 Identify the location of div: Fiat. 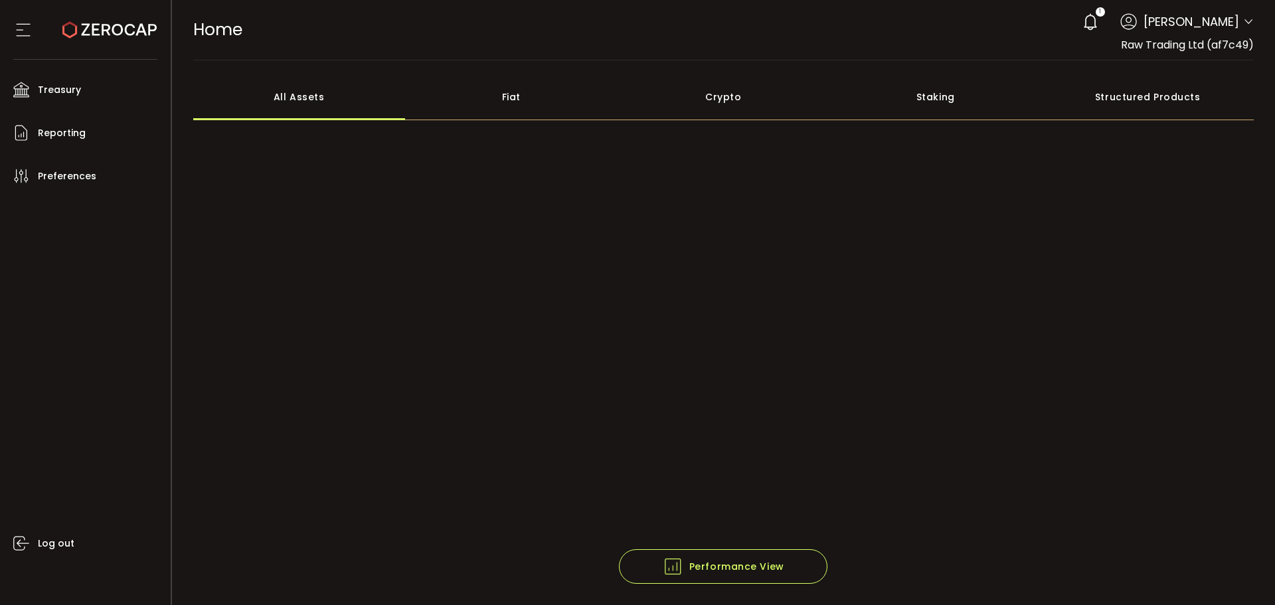
(511, 97).